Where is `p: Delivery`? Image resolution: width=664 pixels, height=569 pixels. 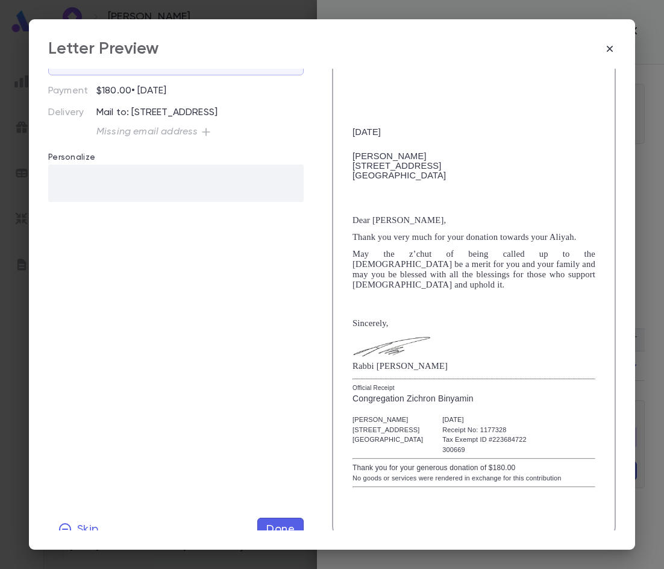 p: Delivery is located at coordinates (72, 122).